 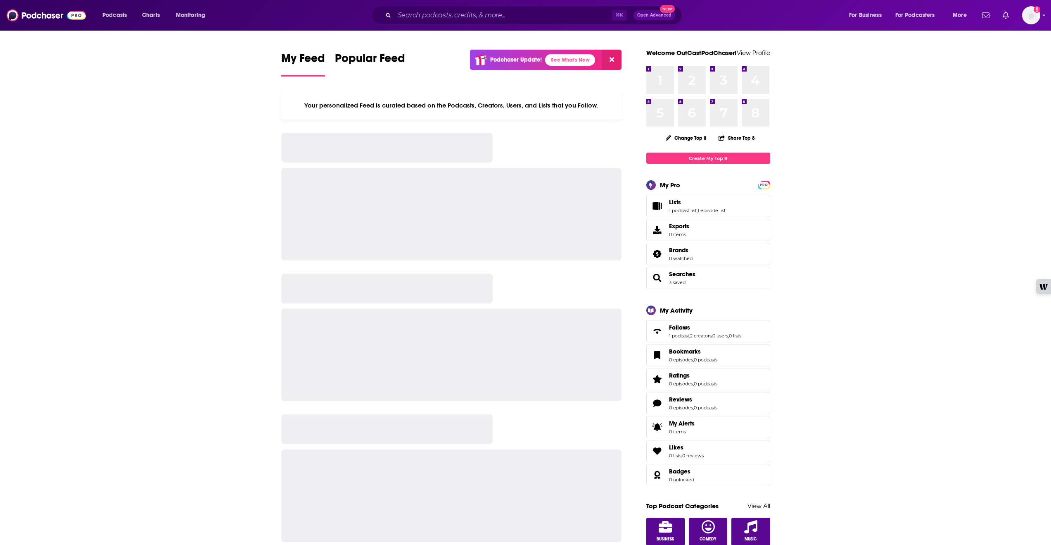 I want to click on a: Podchaser - Follow, Share and Rate Podcasts, so click(x=46, y=15).